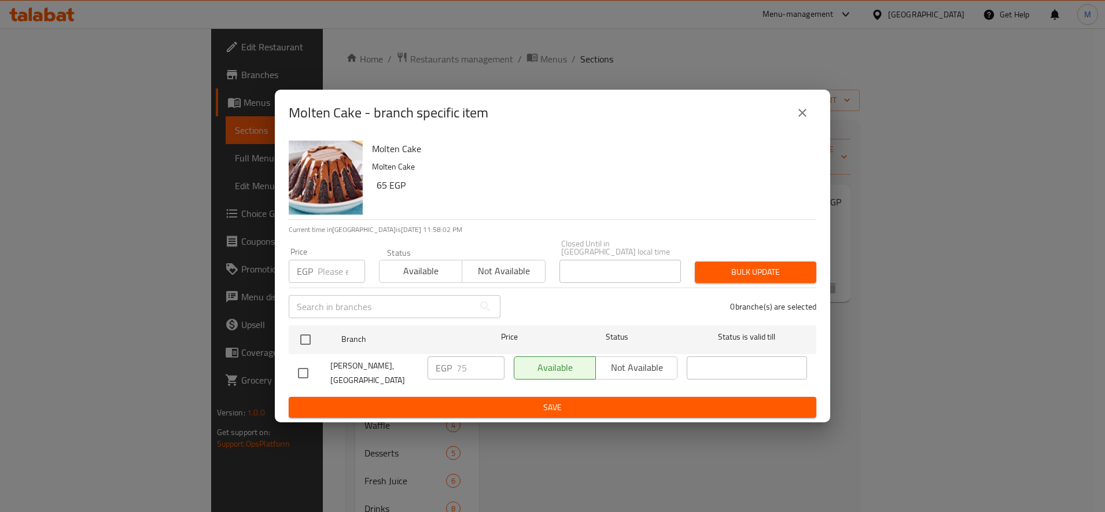  What do you see at coordinates (617, 337) in the screenshot?
I see `span: Status` at bounding box center [617, 337].